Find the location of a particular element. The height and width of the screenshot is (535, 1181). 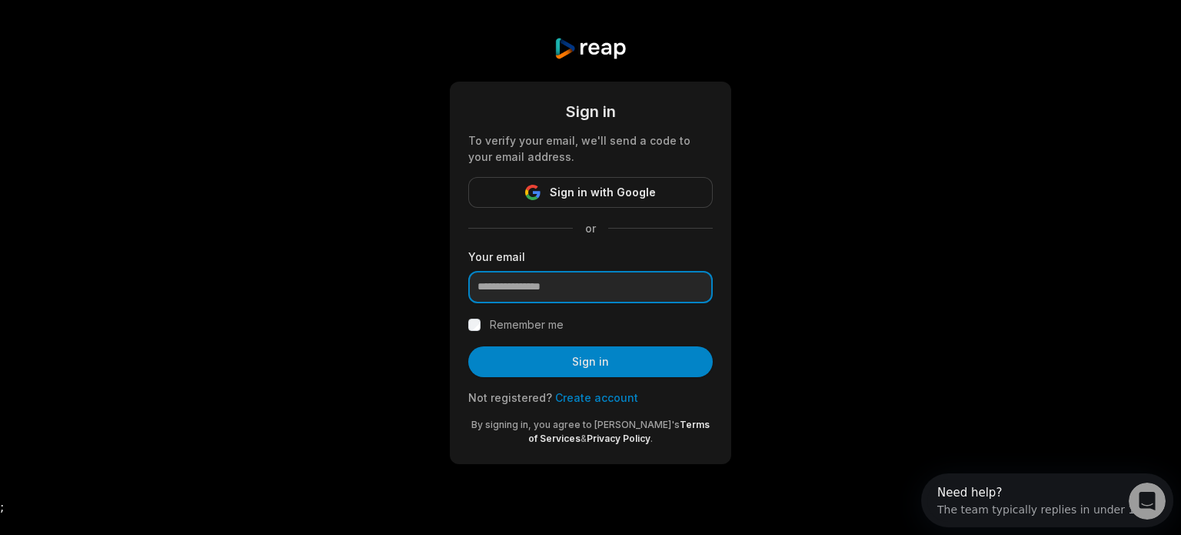

img: reap is located at coordinates (590, 48).